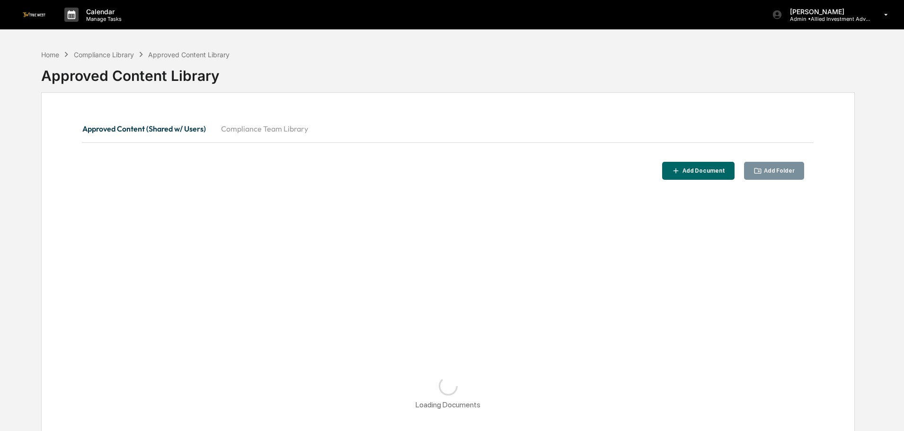 This screenshot has width=904, height=431. What do you see at coordinates (826, 19) in the screenshot?
I see `p: Admin • Allied Investment Advisors` at bounding box center [826, 19].